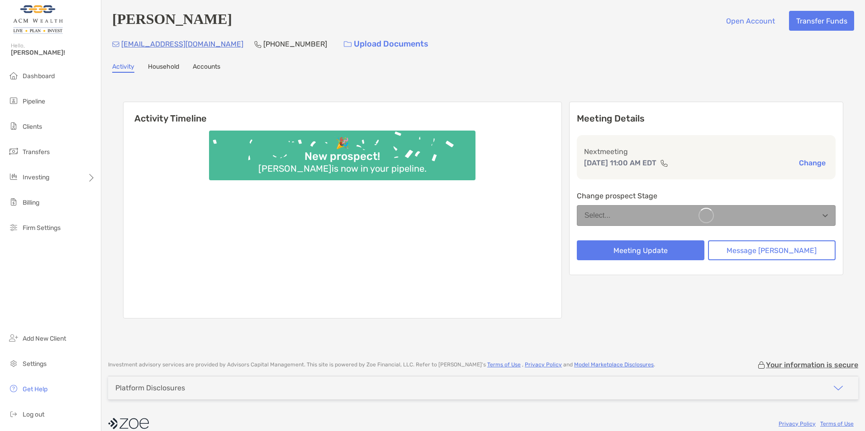  I want to click on img: communication type, so click(664, 163).